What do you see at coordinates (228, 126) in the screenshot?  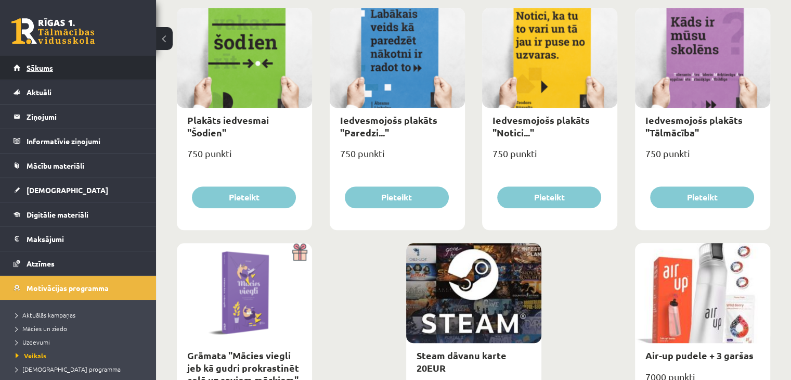 I see `a: Plakāts iedvesmai "Šodien"` at bounding box center [228, 126].